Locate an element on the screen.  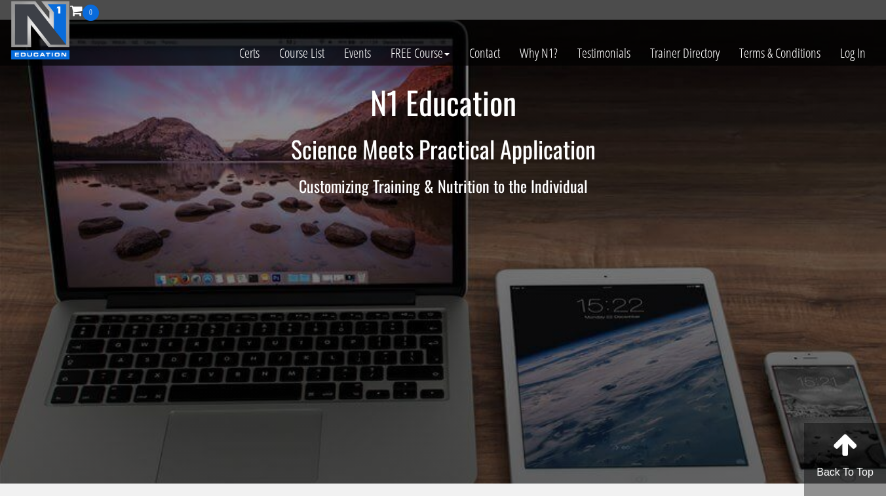
a: Terms & Conditions is located at coordinates (780, 53).